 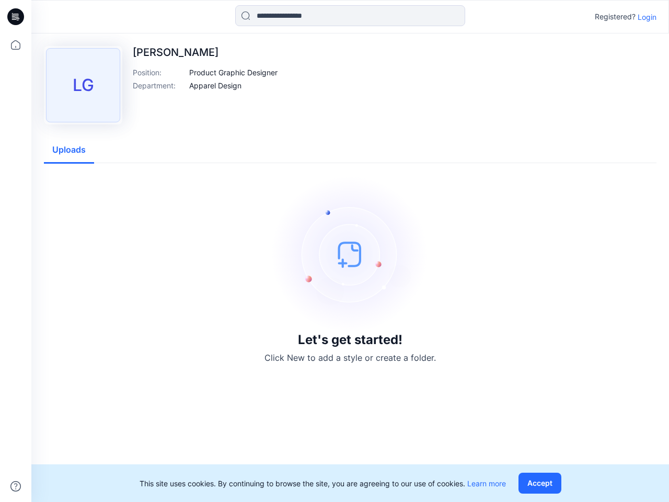 What do you see at coordinates (83, 85) in the screenshot?
I see `div: LG` at bounding box center [83, 85].